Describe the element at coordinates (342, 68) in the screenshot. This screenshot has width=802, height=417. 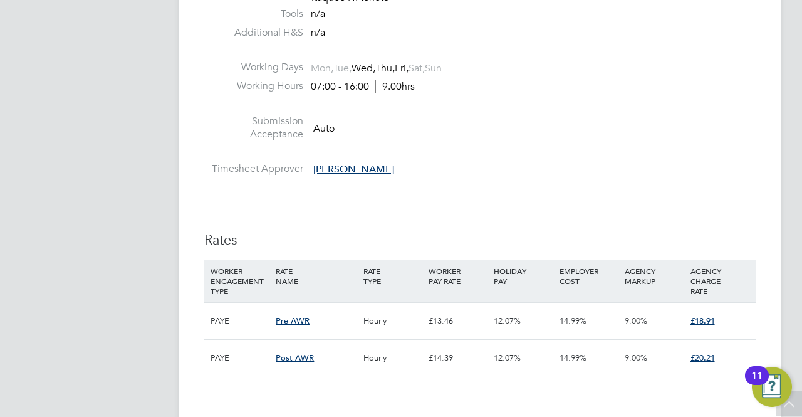
I see `span: Tue,` at that location.